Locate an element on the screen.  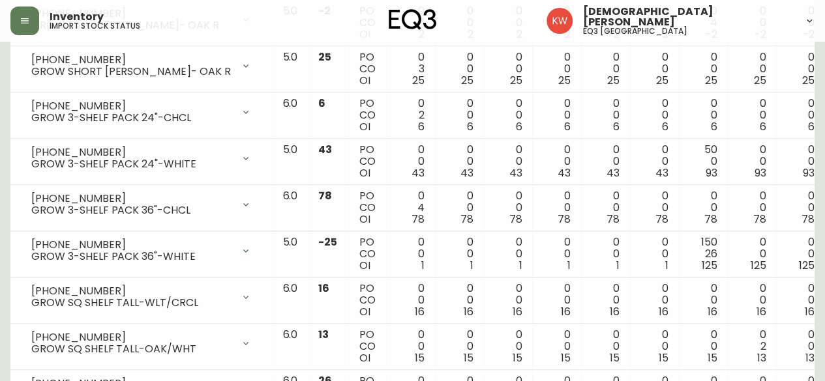
div: GROW 3-SHELF PACK 24"-CHCL is located at coordinates (132, 118).